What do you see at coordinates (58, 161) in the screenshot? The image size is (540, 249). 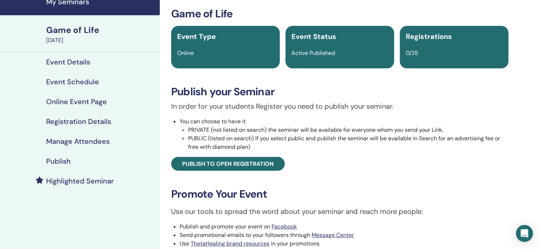 I see `h4: Publish` at bounding box center [58, 161].